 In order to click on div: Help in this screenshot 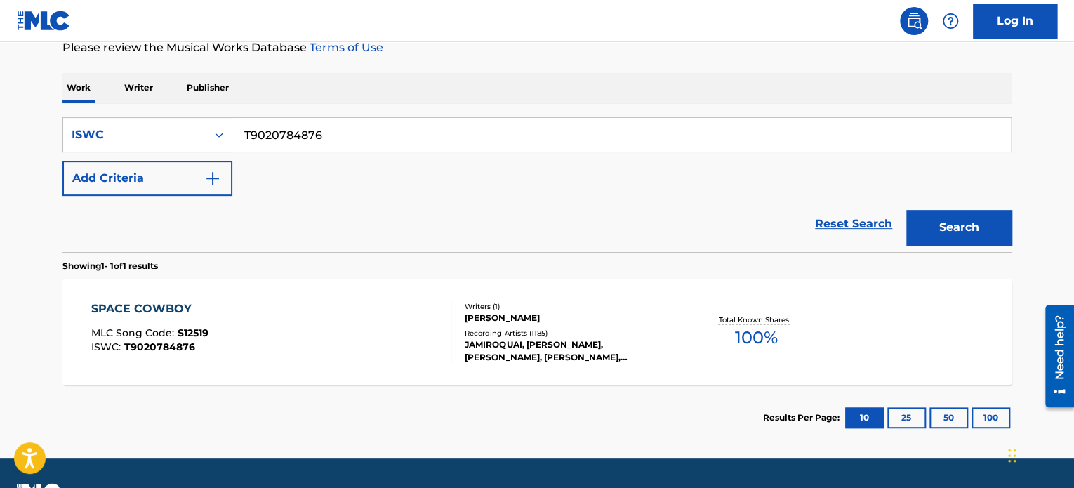, I will do `click(950, 21)`.